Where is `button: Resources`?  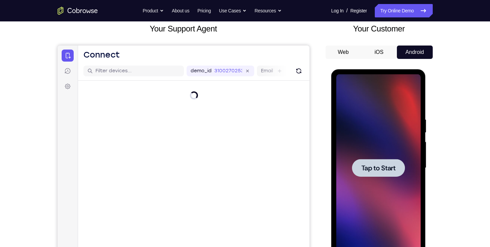
button: Resources is located at coordinates (268, 11).